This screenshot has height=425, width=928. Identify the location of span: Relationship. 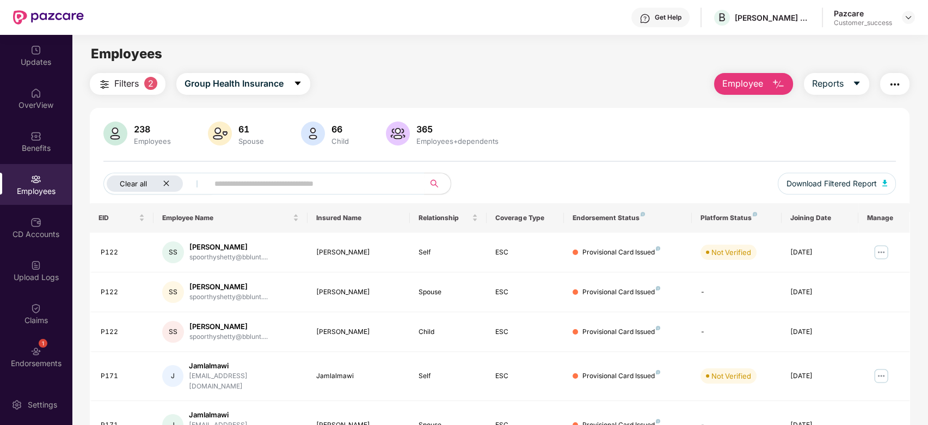
(444, 218).